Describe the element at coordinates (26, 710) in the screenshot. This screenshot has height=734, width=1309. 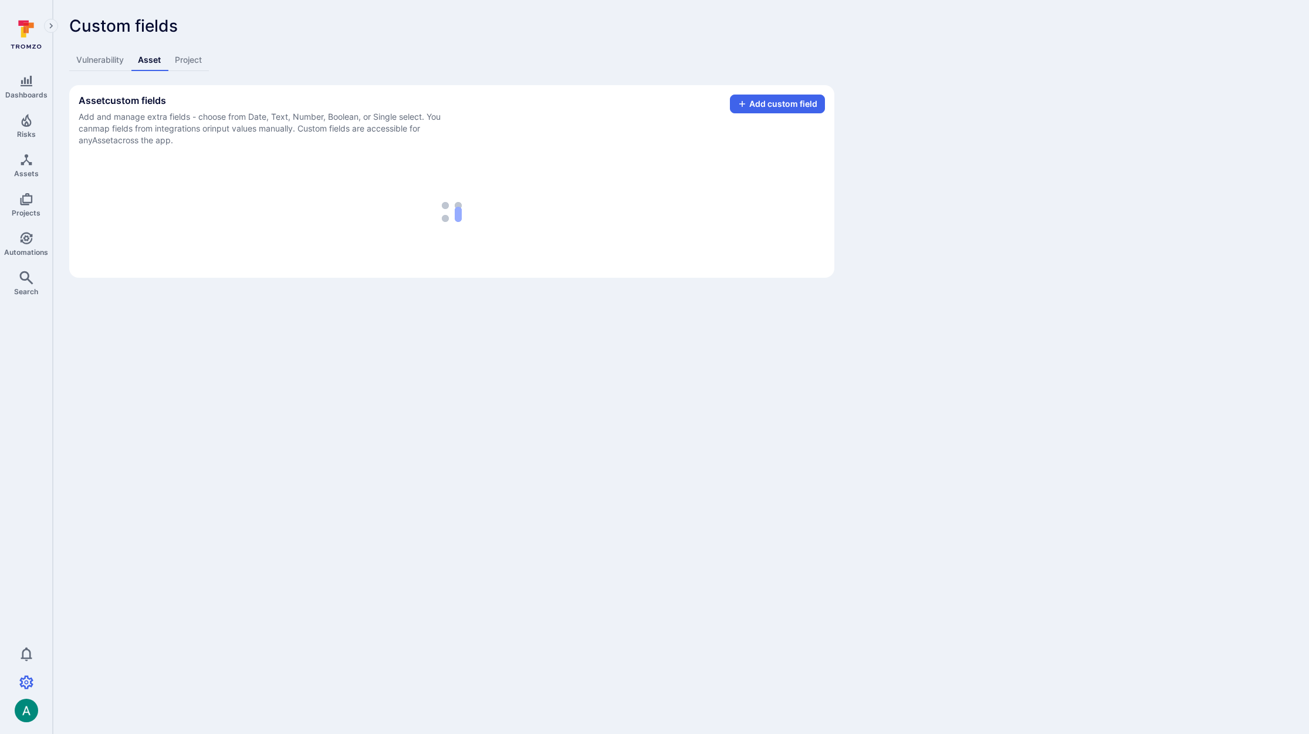
I see `div: Arjan Dehar` at that location.